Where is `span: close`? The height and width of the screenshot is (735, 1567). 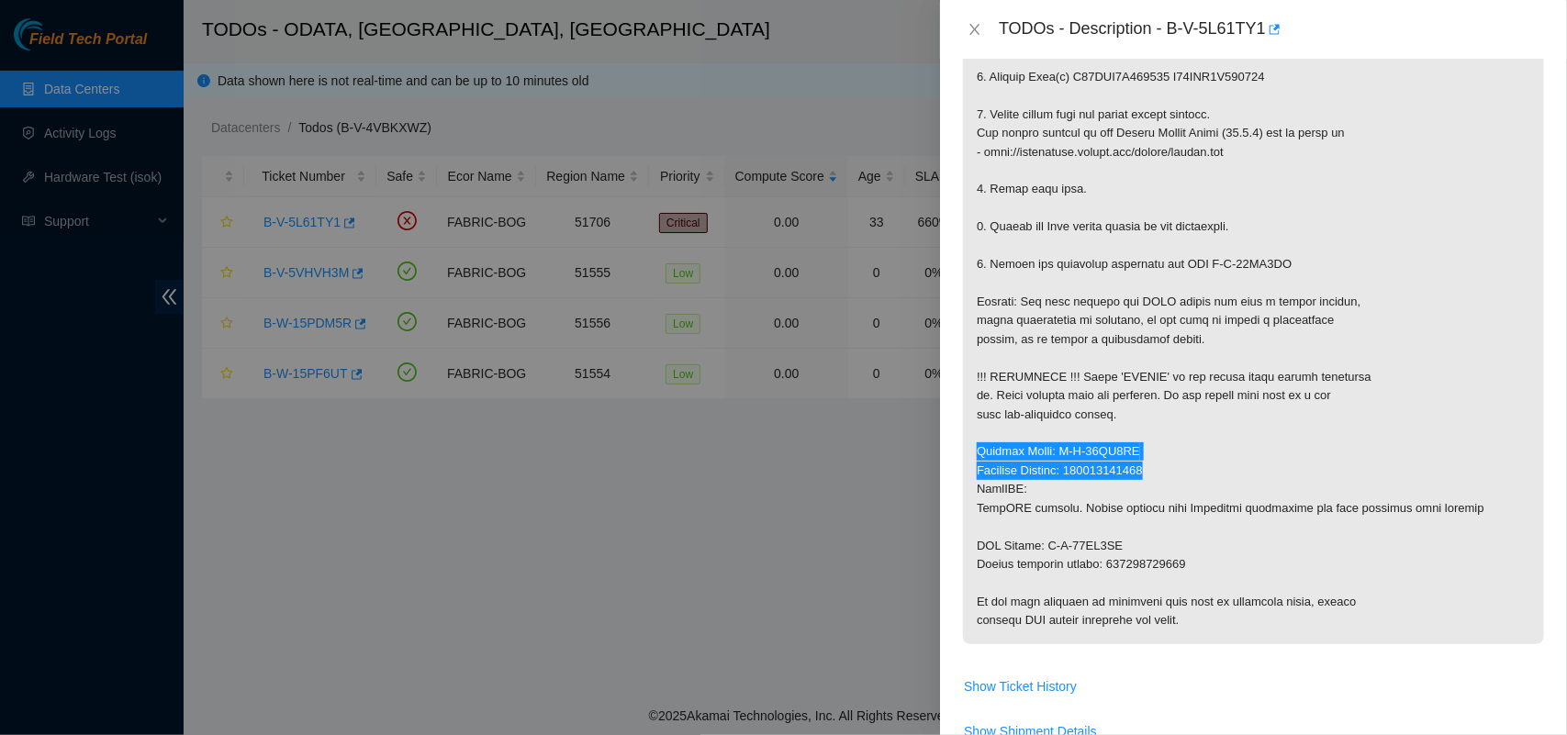
span: close is located at coordinates (975, 29).